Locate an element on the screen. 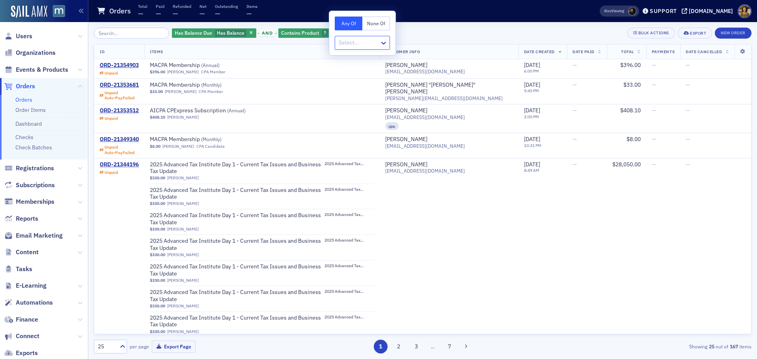 The image size is (757, 359). button: New Order is located at coordinates (733, 33).